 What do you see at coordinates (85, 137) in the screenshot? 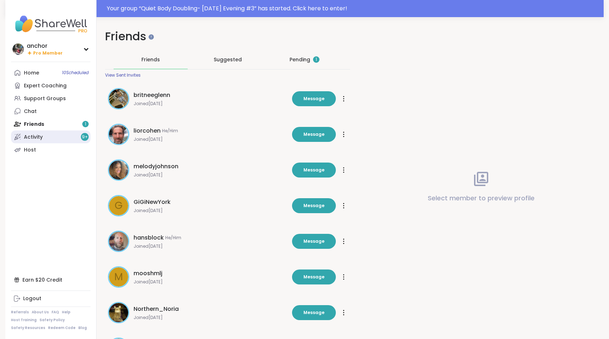
I see `span: 9 +` at bounding box center [85, 137].